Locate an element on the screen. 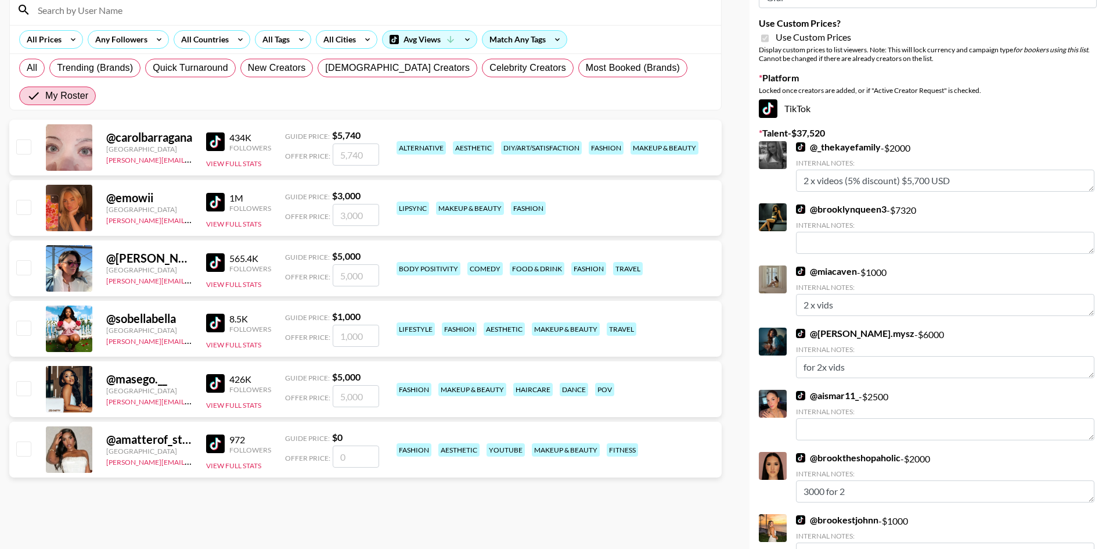 The image size is (1106, 549). span: Trending (Brands) is located at coordinates (95, 68).